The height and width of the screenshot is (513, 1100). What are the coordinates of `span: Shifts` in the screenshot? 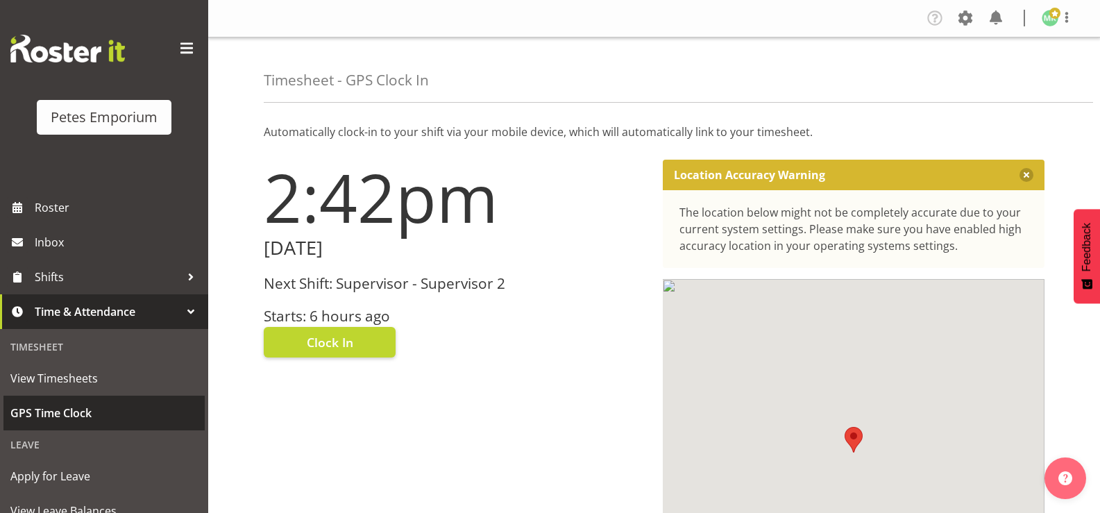 It's located at (108, 277).